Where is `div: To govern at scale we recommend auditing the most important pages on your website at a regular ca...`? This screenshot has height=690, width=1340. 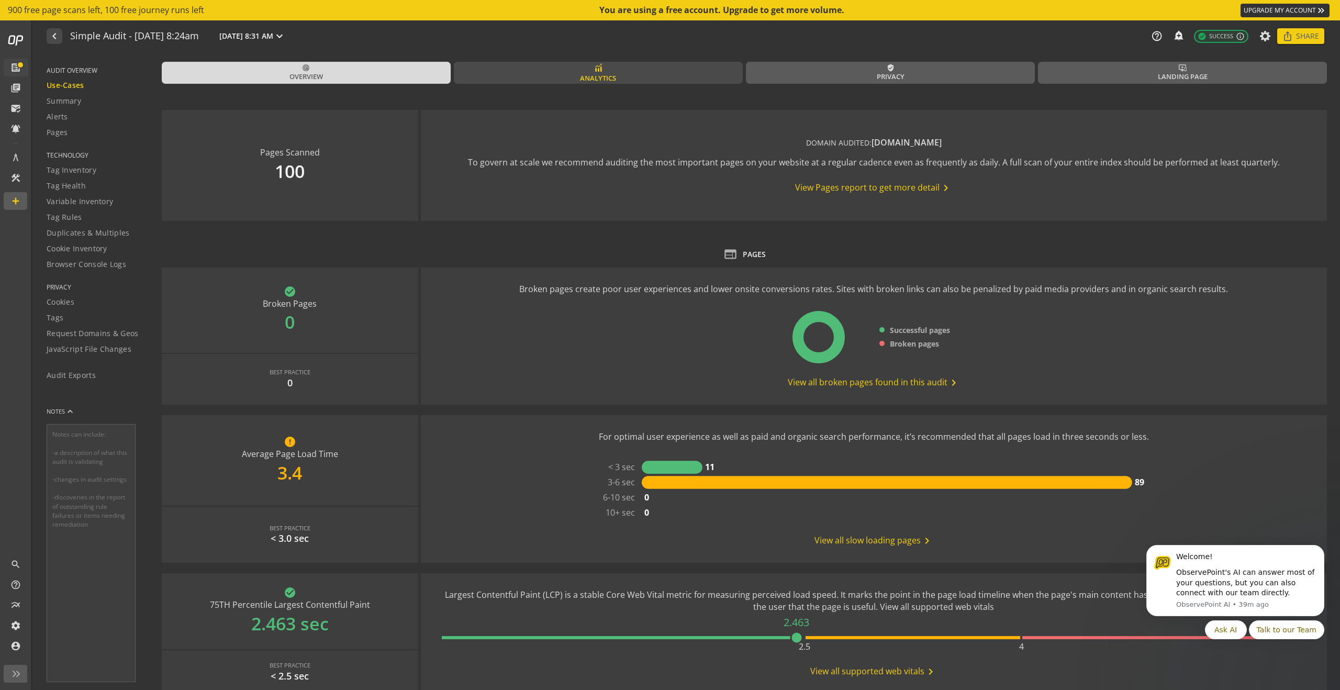
div: To govern at scale we recommend auditing the most important pages on your website at a regular ca... is located at coordinates (873, 162).